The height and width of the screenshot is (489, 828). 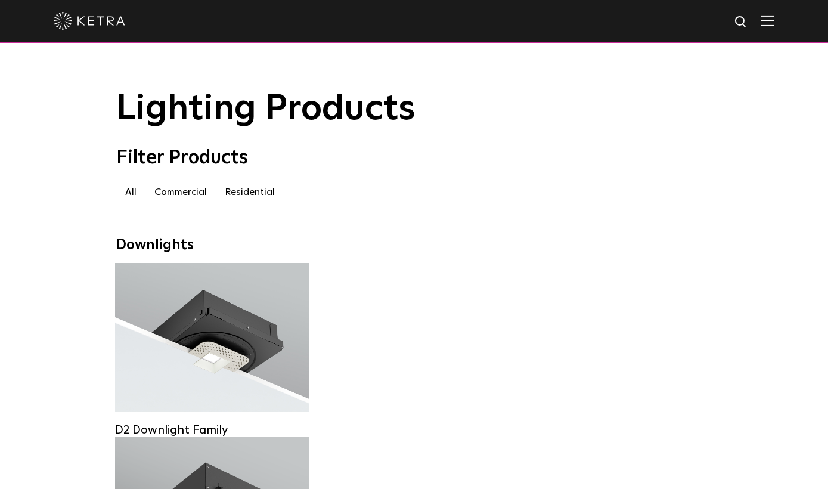 What do you see at coordinates (131, 192) in the screenshot?
I see `label: All` at bounding box center [131, 192].